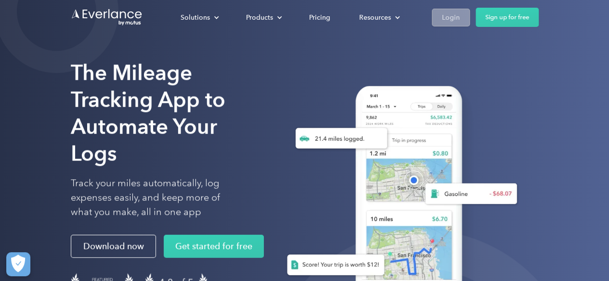 The width and height of the screenshot is (609, 281). What do you see at coordinates (156, 198) in the screenshot?
I see `p: Track your miles automatically, log expenses easily, and keep more of what you make, all in one app` at bounding box center [156, 198].